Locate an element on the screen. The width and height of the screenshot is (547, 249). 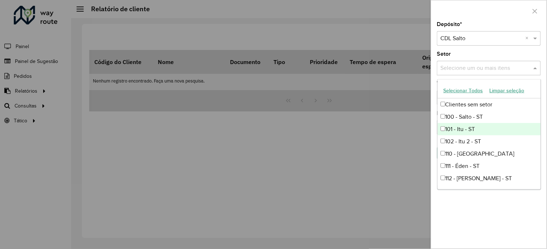
div: Clientes sem setor is located at coordinates (489, 105).